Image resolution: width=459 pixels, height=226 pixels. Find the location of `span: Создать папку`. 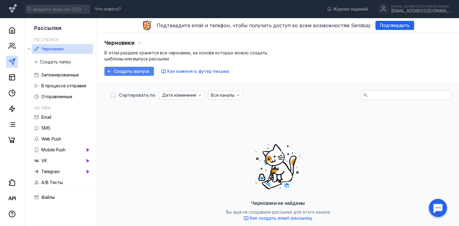

span: Создать папку is located at coordinates (55, 62).